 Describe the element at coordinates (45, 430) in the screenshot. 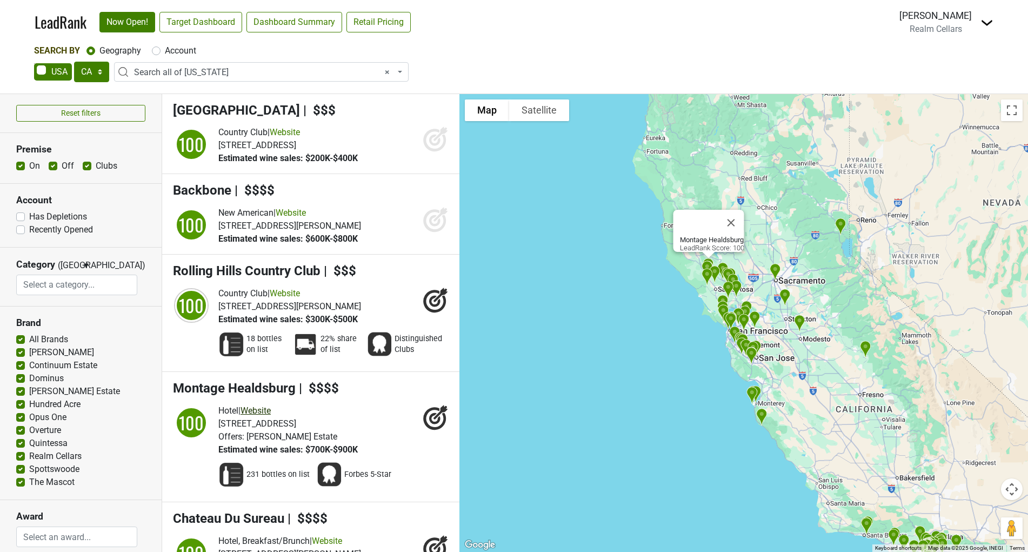

I see `label: Overture` at that location.